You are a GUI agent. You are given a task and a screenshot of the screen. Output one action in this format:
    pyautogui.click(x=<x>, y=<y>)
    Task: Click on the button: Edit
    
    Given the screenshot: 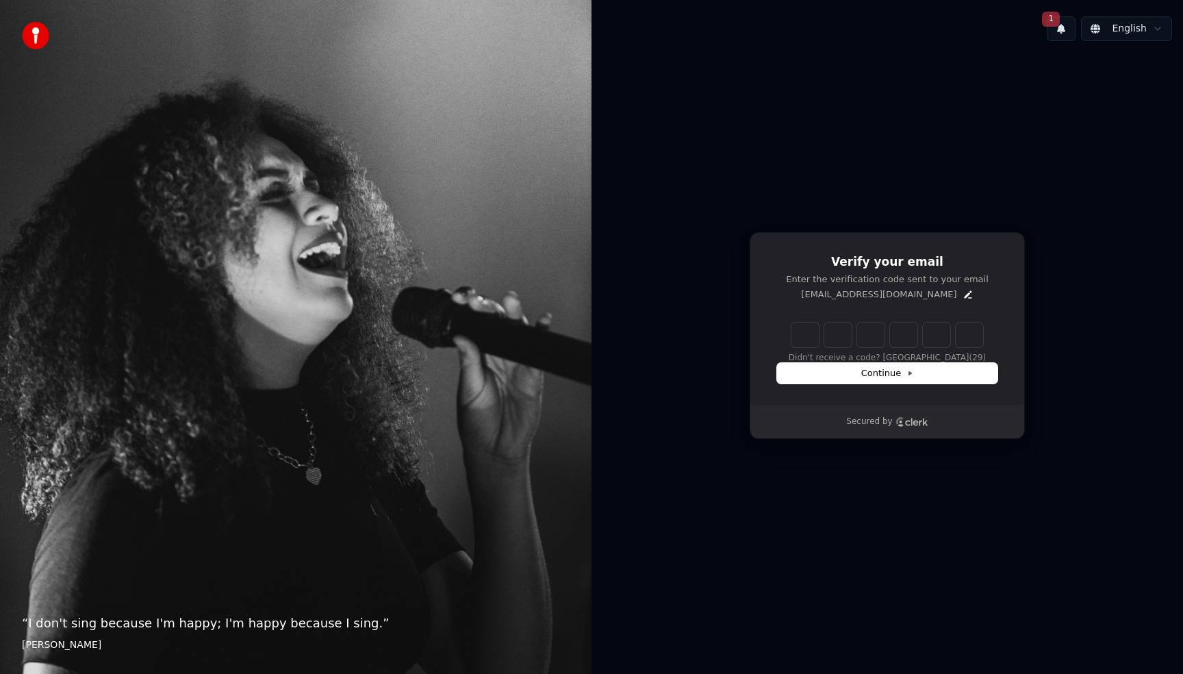 What is the action you would take?
    pyautogui.click(x=968, y=294)
    